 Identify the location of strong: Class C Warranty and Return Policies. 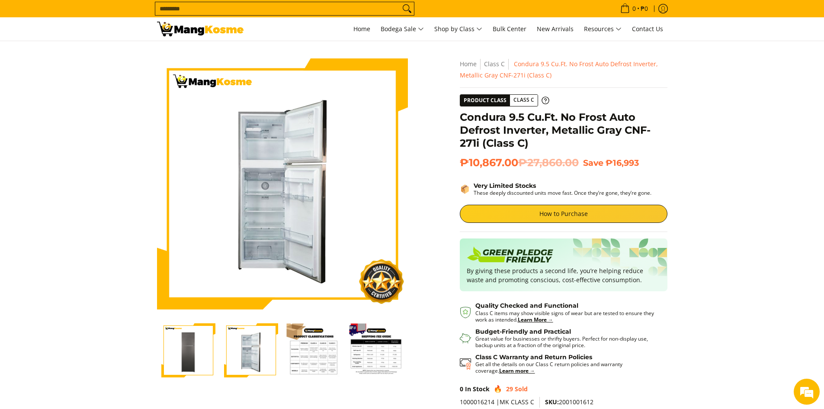
(534, 357).